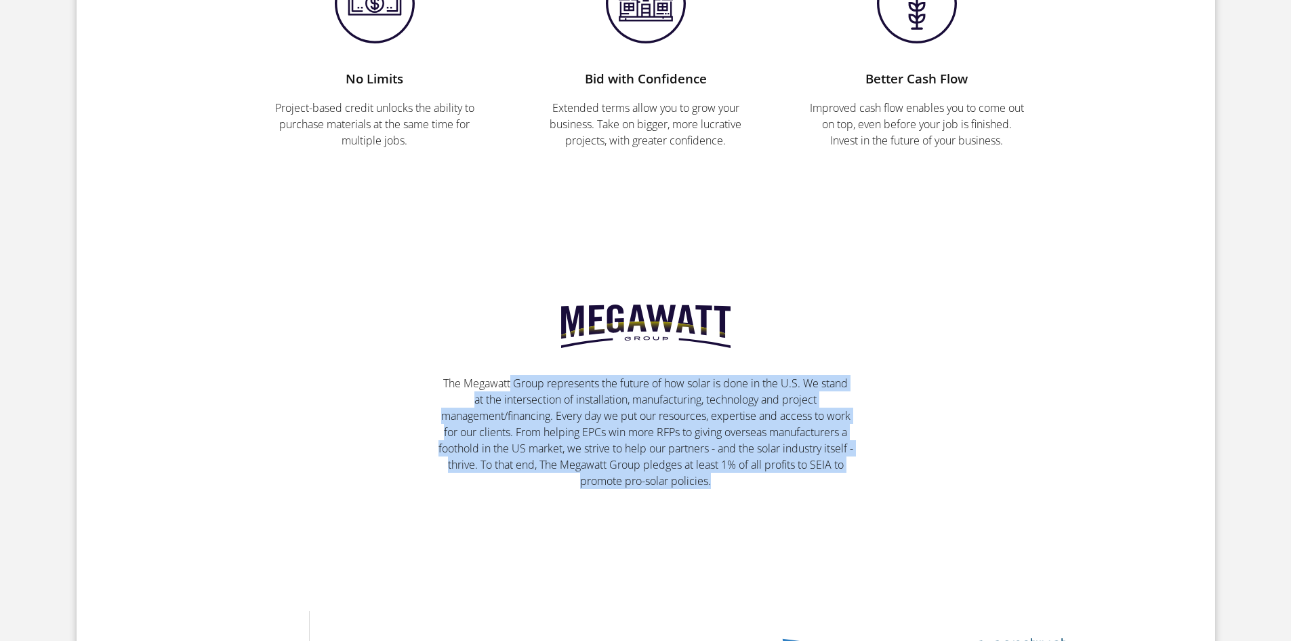 Image resolution: width=1291 pixels, height=641 pixels. Describe the element at coordinates (917, 124) in the screenshot. I see `p: Improved cash flow enables you to come out on top, even before your job is finished. Invest in th...` at that location.